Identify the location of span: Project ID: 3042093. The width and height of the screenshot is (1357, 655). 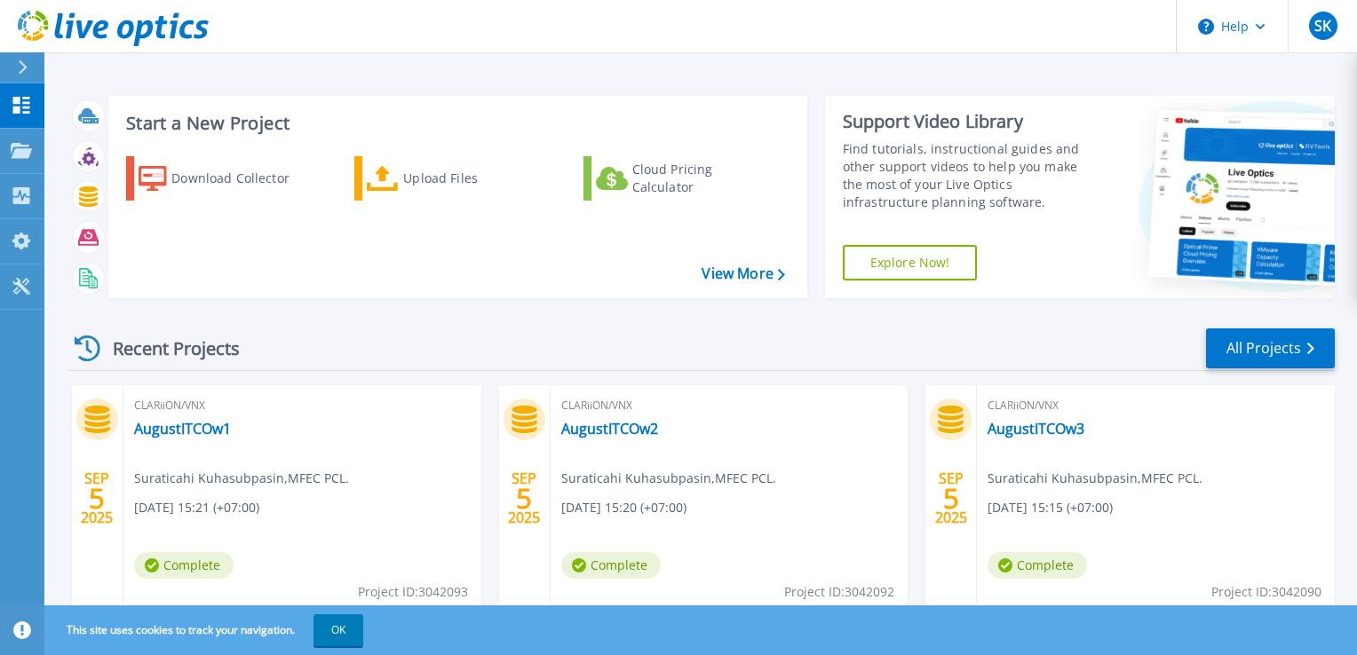
(413, 592).